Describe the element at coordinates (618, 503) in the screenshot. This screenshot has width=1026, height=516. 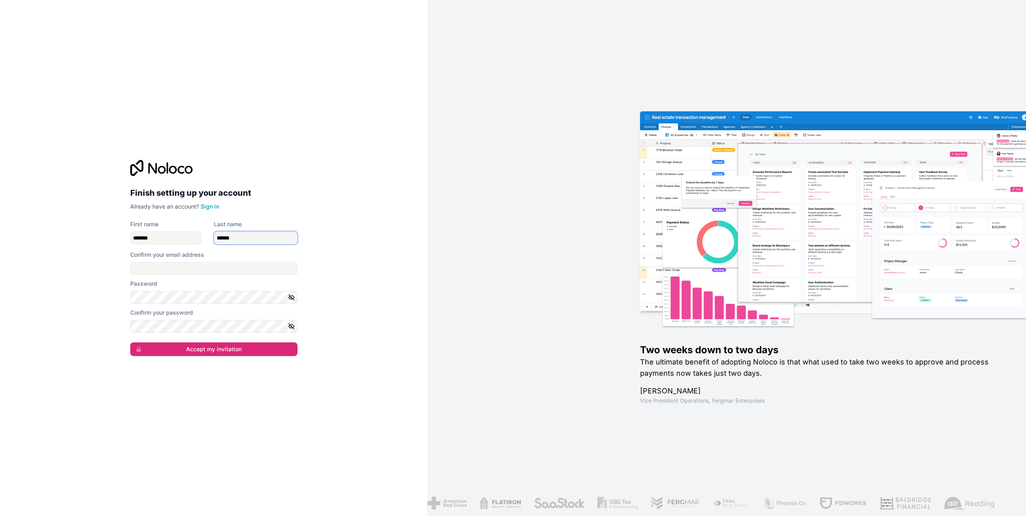
I see `img: /assets/gbstax-C-GtDUiK.png` at that location.